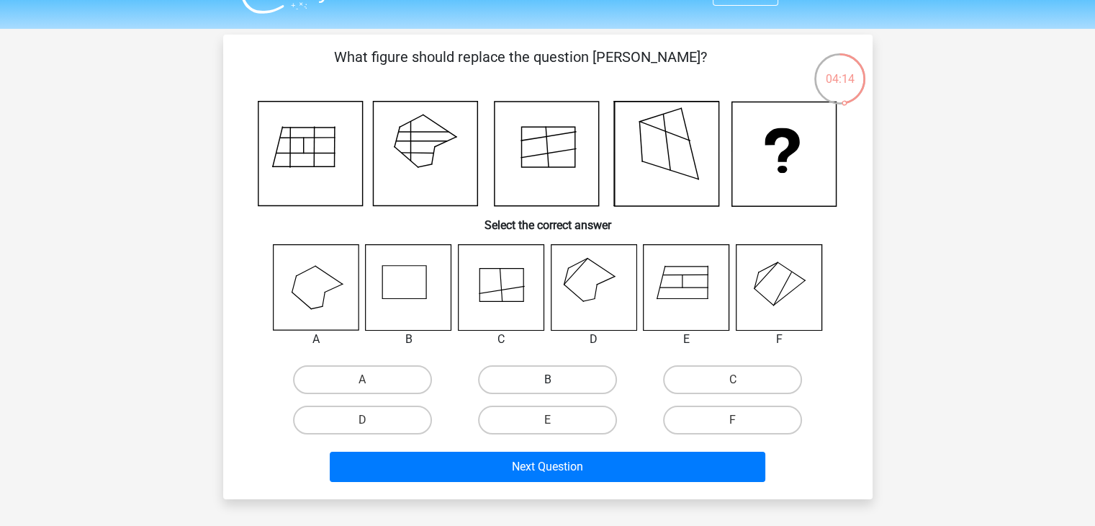 The image size is (1095, 526). Describe the element at coordinates (732, 379) in the screenshot. I see `label: C` at that location.